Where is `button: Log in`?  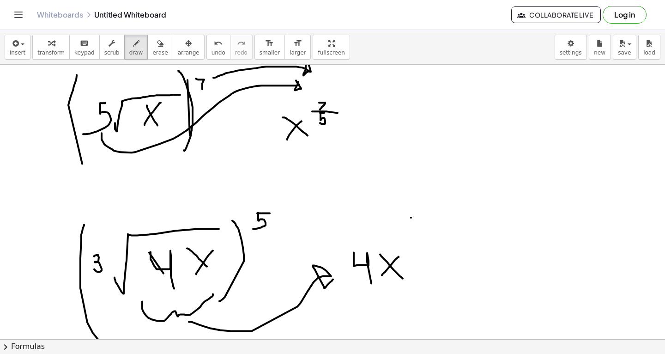
button: Log in is located at coordinates (625, 15).